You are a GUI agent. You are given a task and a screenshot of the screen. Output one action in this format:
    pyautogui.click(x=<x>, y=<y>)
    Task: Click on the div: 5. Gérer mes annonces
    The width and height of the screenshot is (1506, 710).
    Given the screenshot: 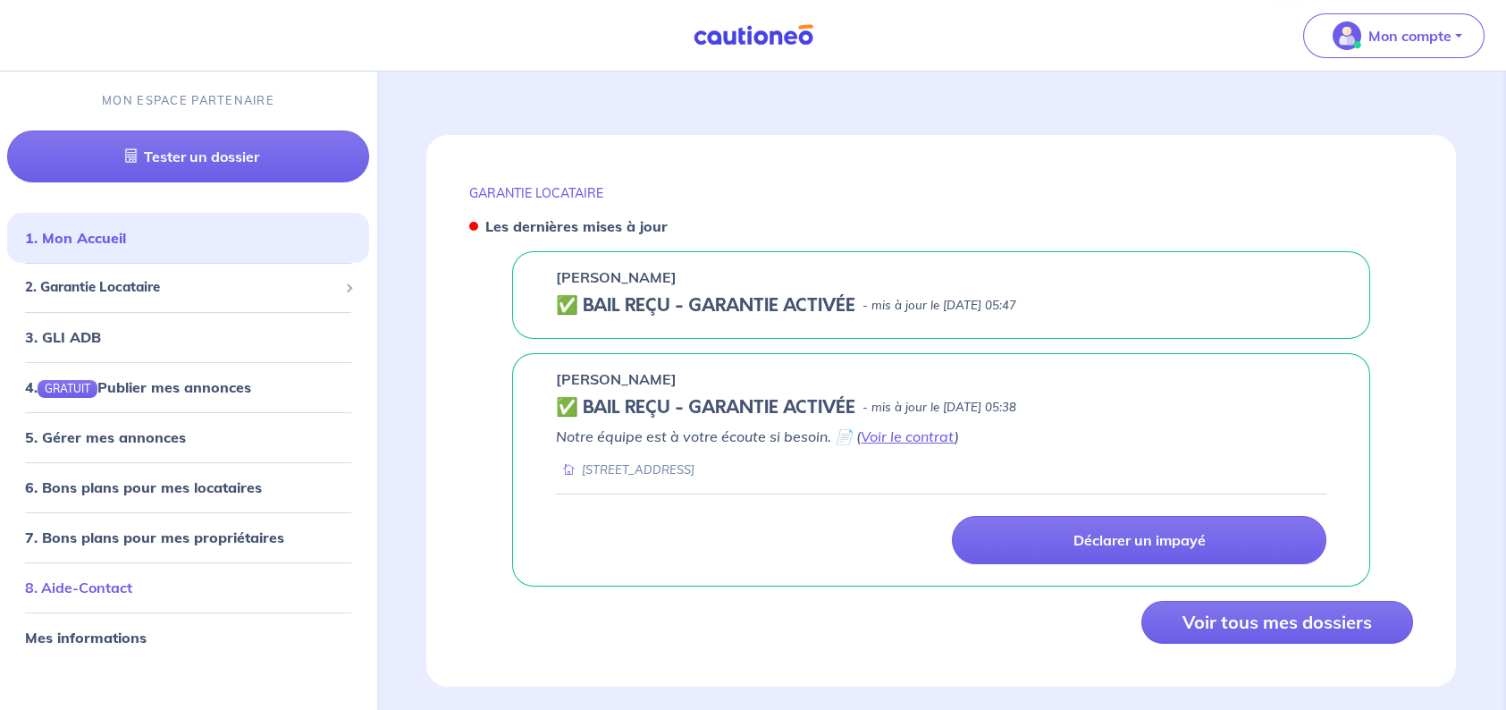 What is the action you would take?
    pyautogui.click(x=188, y=437)
    